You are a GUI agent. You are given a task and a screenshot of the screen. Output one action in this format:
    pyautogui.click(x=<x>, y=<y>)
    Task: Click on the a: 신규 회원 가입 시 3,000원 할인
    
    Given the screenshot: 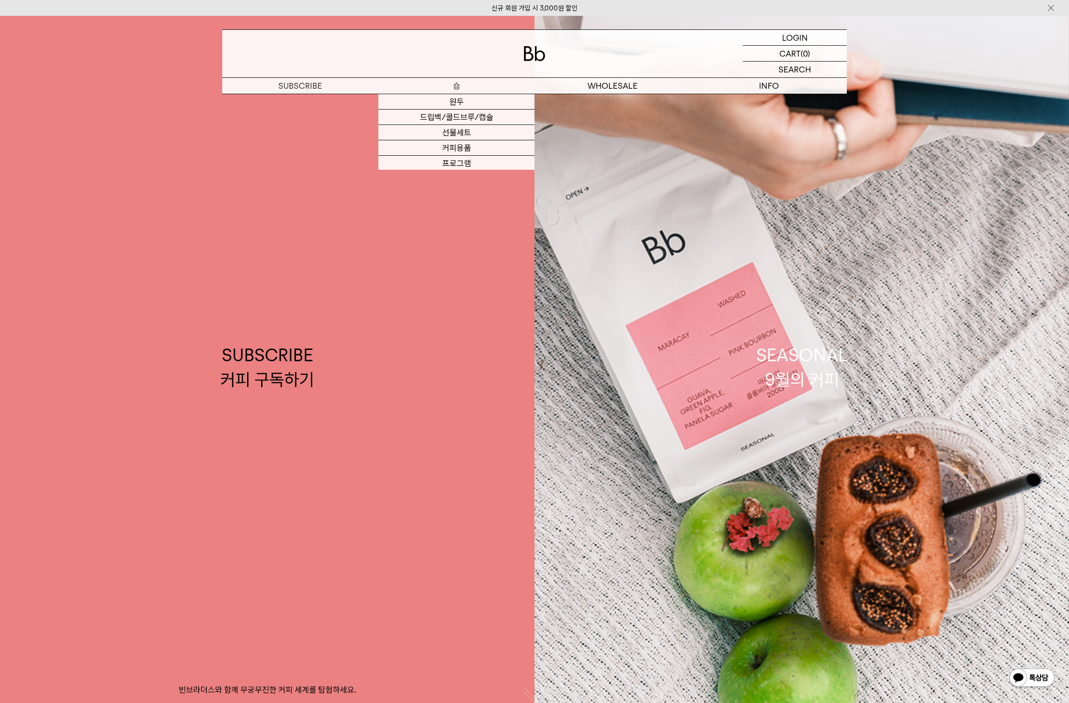 What is the action you would take?
    pyautogui.click(x=535, y=8)
    